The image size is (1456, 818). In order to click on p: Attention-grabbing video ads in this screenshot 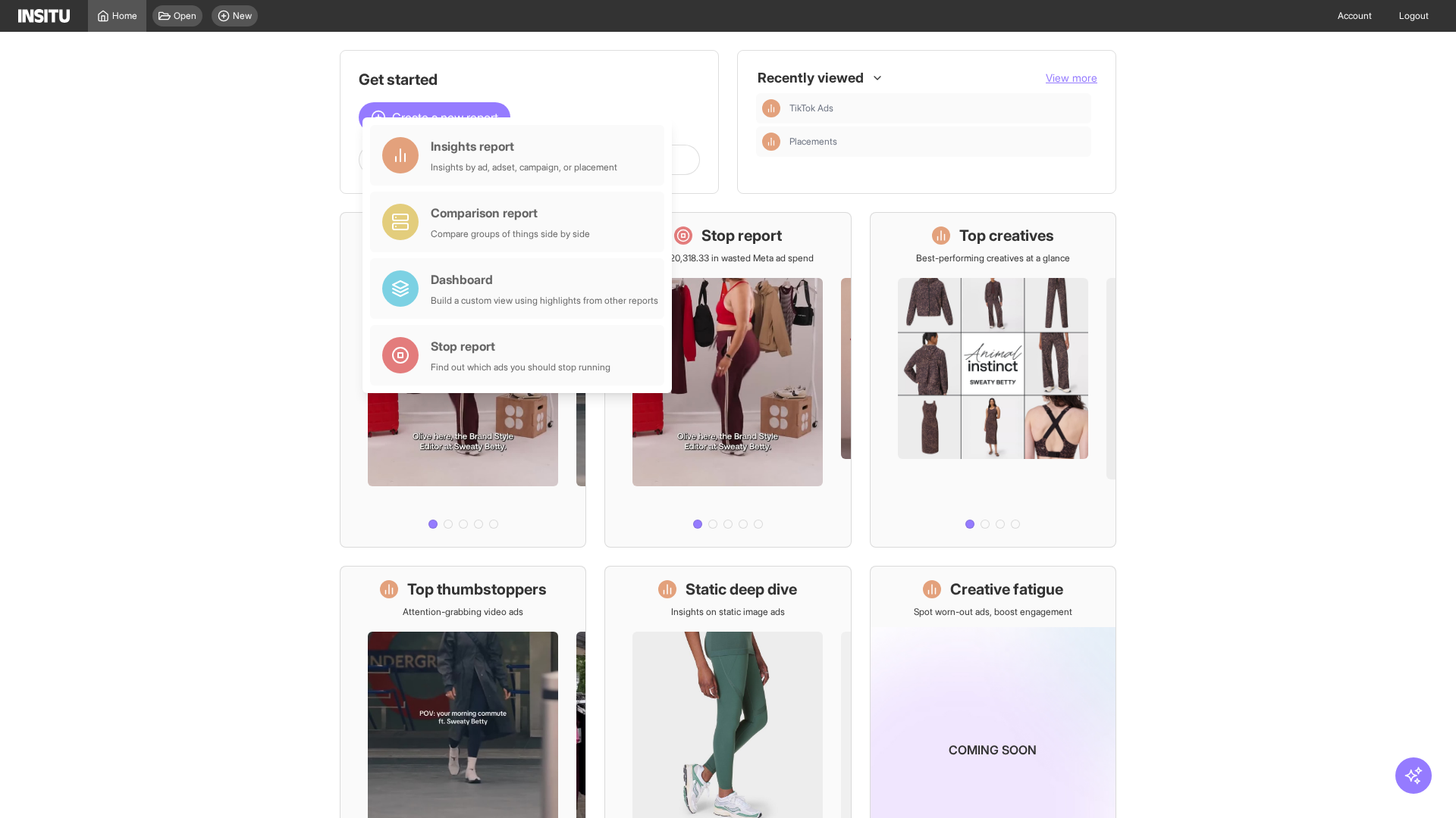, I will do `click(463, 613)`.